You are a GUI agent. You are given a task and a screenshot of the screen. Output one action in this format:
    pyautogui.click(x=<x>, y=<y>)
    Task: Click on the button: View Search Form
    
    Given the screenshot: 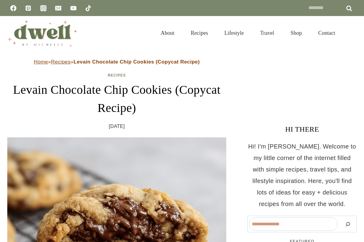 What is the action you would take?
    pyautogui.click(x=351, y=33)
    